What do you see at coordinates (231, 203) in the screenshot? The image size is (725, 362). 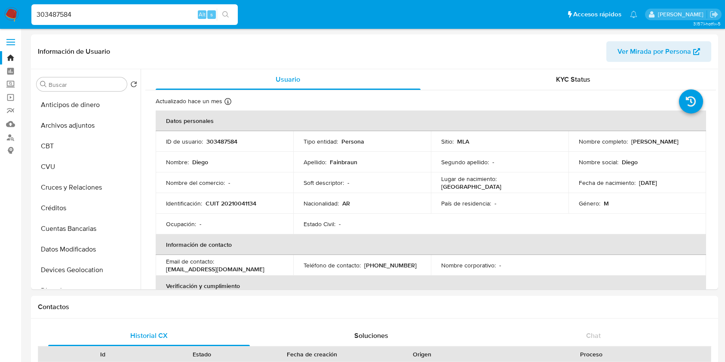 I see `p: CUIT 20210041134` at bounding box center [231, 203].